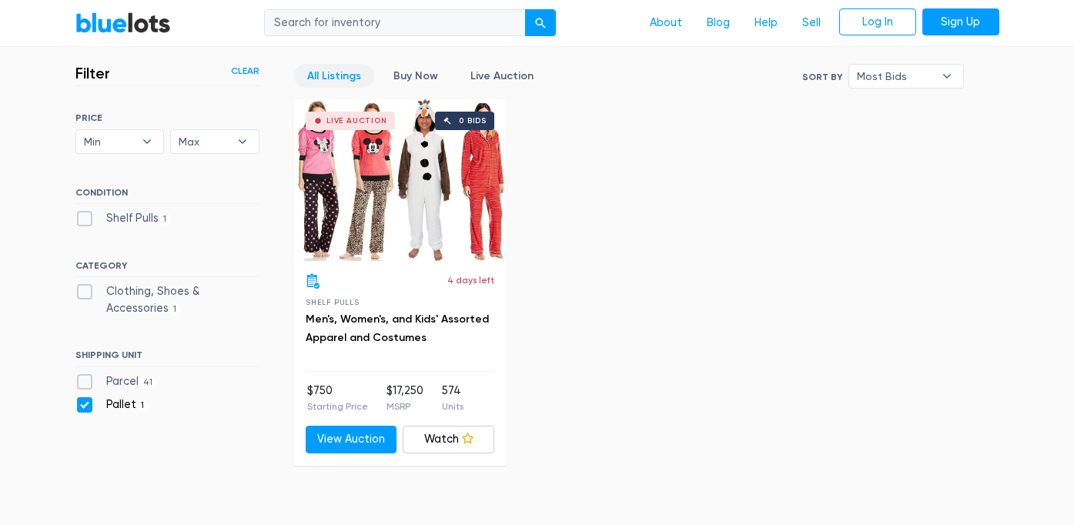 The height and width of the screenshot is (525, 1074). I want to click on a: About, so click(666, 23).